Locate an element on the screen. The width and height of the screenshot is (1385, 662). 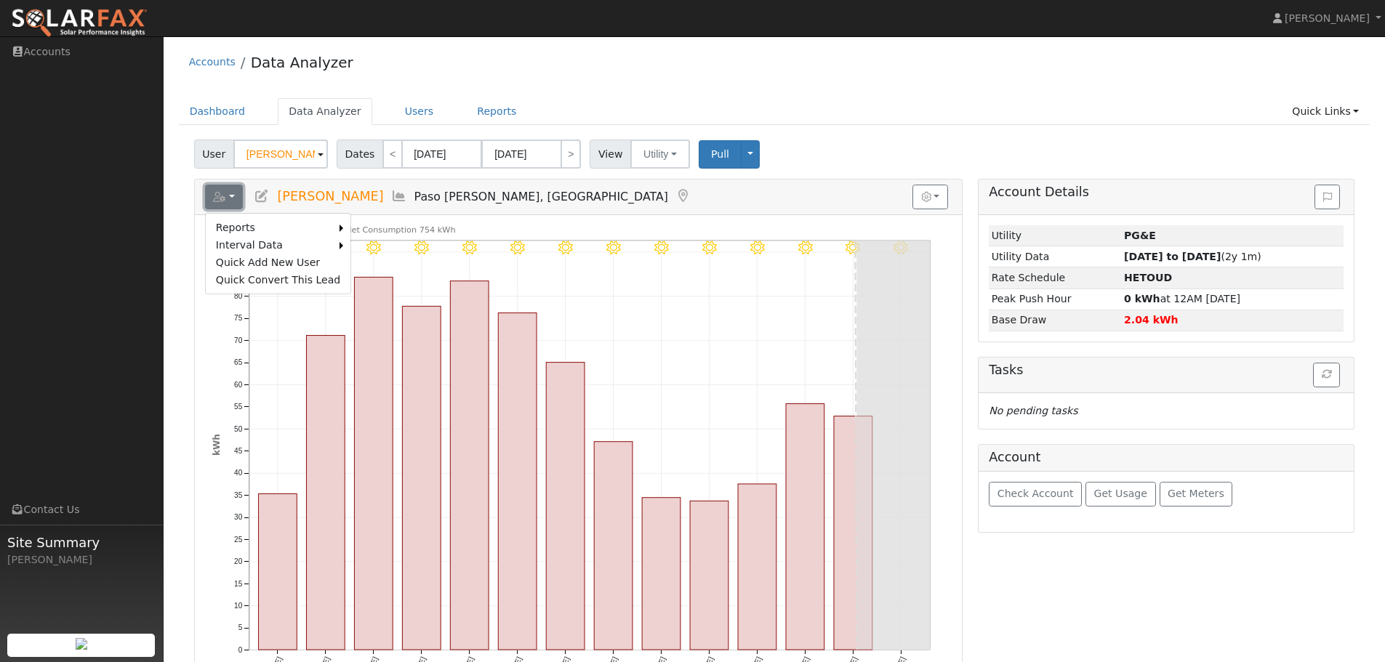
i: 8/12 - Clear is located at coordinates (614, 248).